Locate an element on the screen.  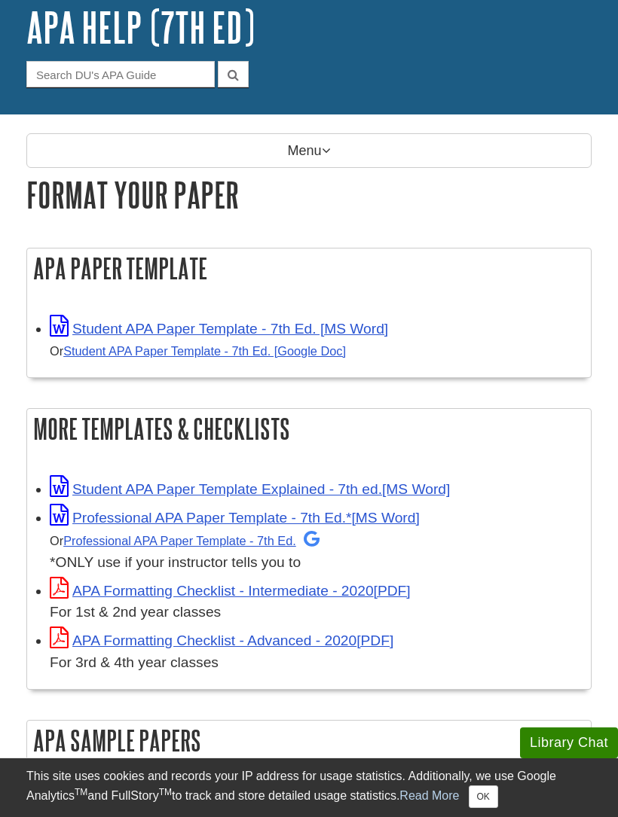
h2: APA Paper Template is located at coordinates (309, 268).